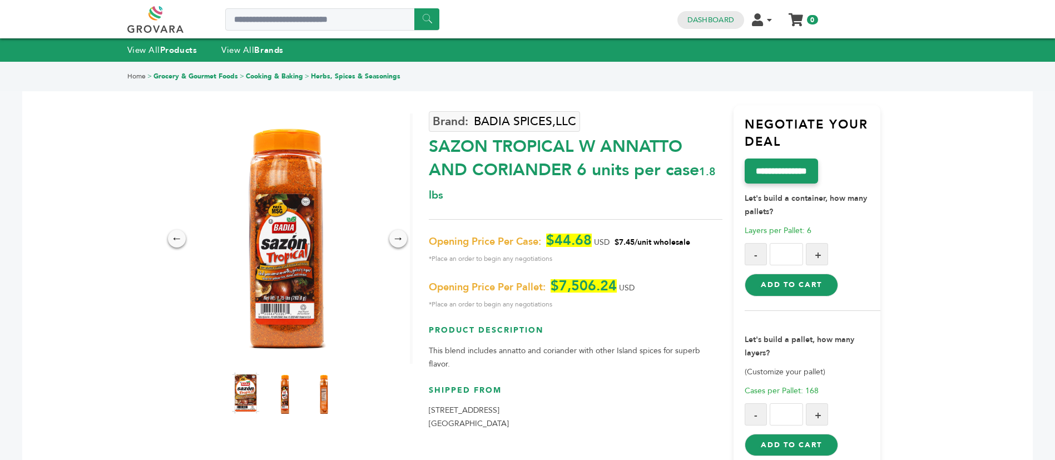  Describe the element at coordinates (813, 372) in the screenshot. I see `p: (Customize your pallet)` at that location.